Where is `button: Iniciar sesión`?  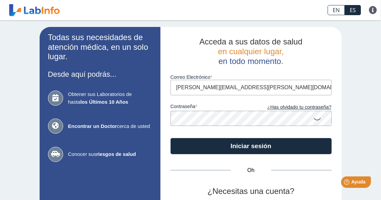 button: Iniciar sesión is located at coordinates (251, 146).